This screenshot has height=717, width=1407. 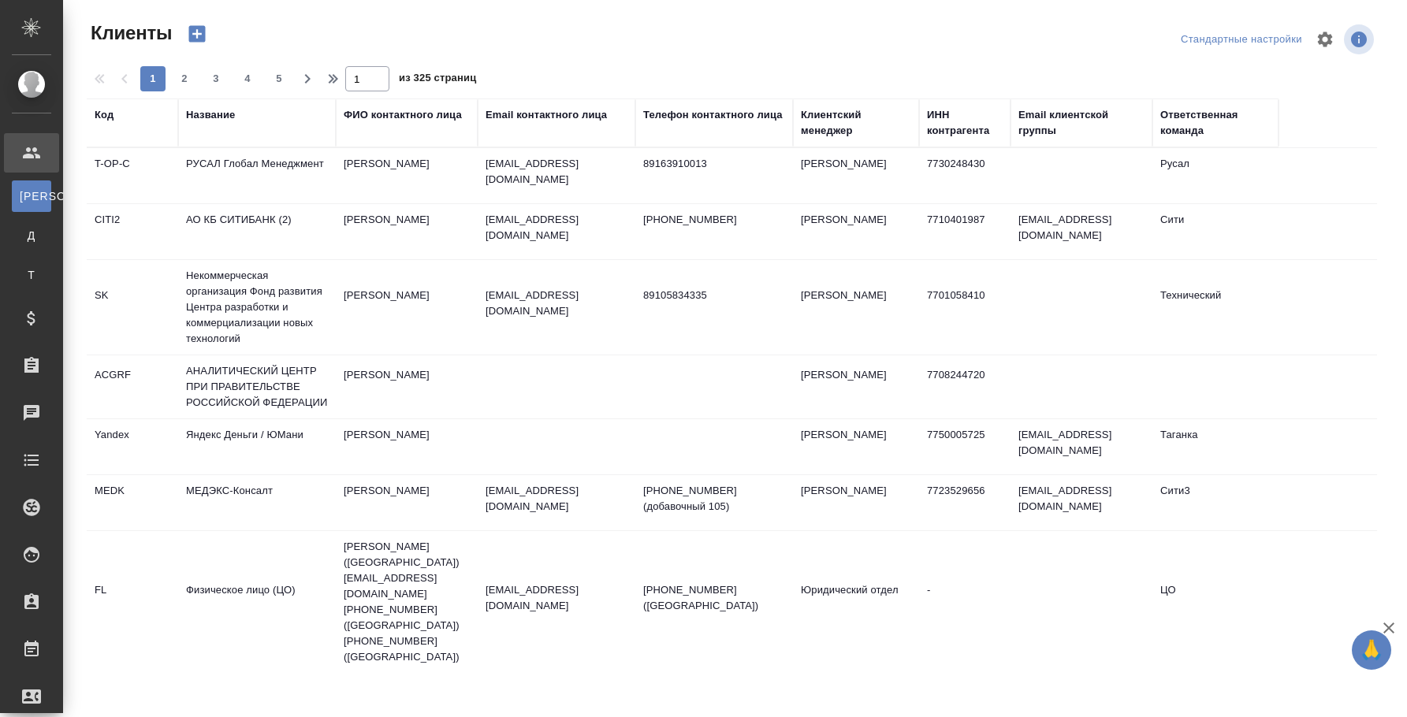 What do you see at coordinates (257, 387) in the screenshot?
I see `td: АНАЛИТИЧЕСКИЙ ЦЕНТР ПРИ ПРАВИТЕЛЬСТВЕ РОССИЙСКОЙ ФЕДЕРАЦИИ` at bounding box center [257, 387].